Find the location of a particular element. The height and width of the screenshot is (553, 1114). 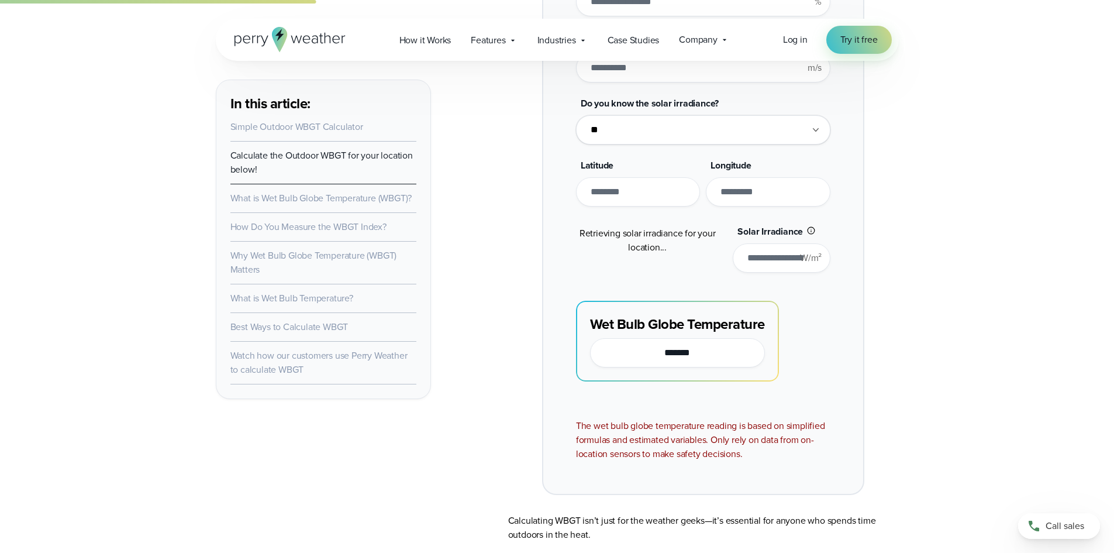

a: Try it free is located at coordinates (859, 40).